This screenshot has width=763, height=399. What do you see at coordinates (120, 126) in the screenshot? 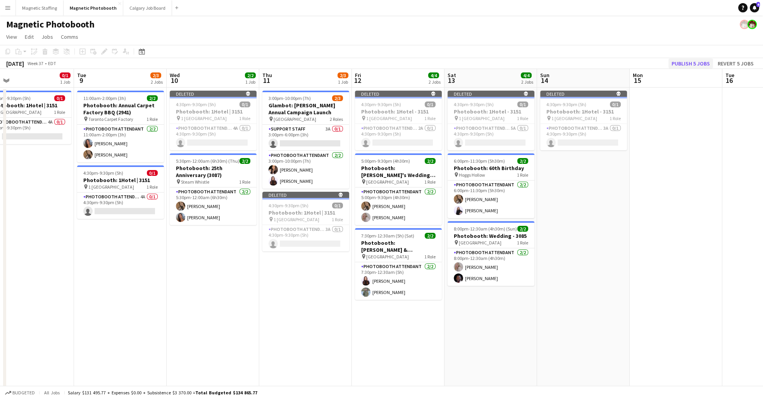
I see `div: 11:00am-2:00pm (3h)2/2Photobooth: Annual Carpet Factory BBQ (2941) Toronto Carpet Factory1 RolePh...` at bounding box center [120, 126].